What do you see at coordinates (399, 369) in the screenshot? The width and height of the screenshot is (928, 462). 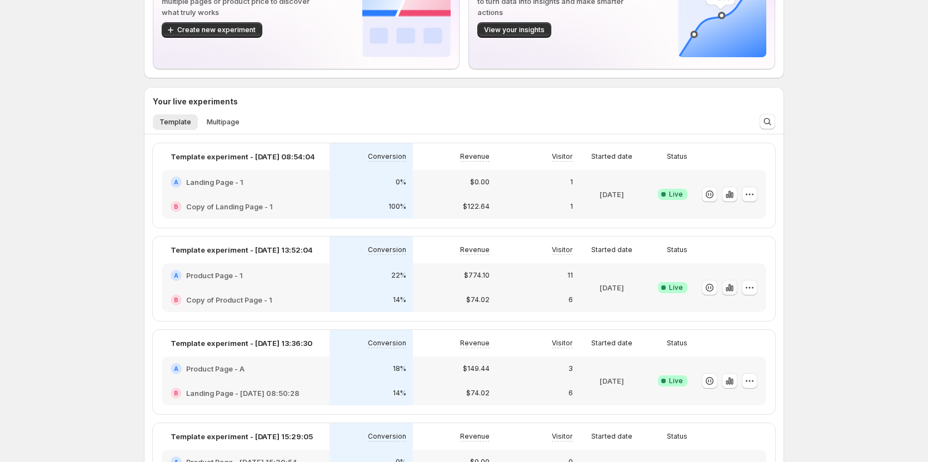 I see `p: 18%` at bounding box center [399, 369].